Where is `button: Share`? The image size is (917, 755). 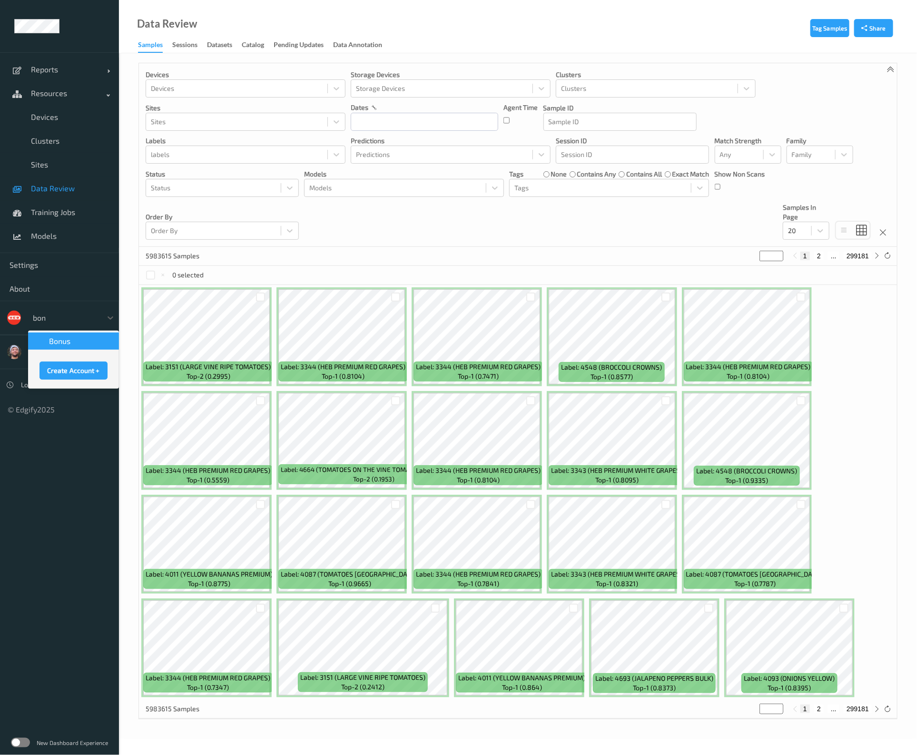 button: Share is located at coordinates (874, 28).